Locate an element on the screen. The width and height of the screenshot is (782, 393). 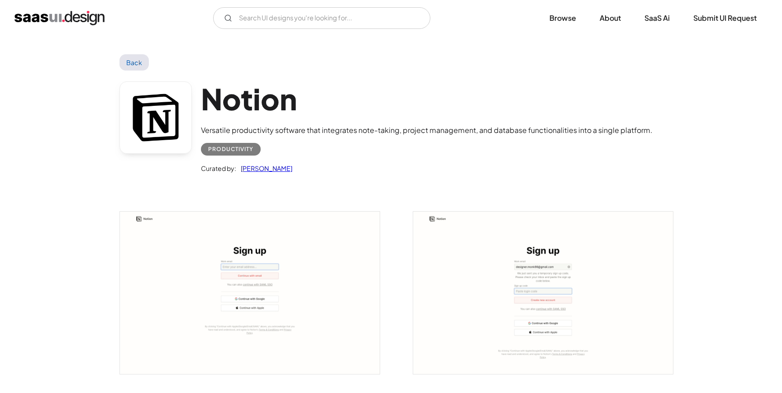
a: Submit UI Request is located at coordinates (725, 18).